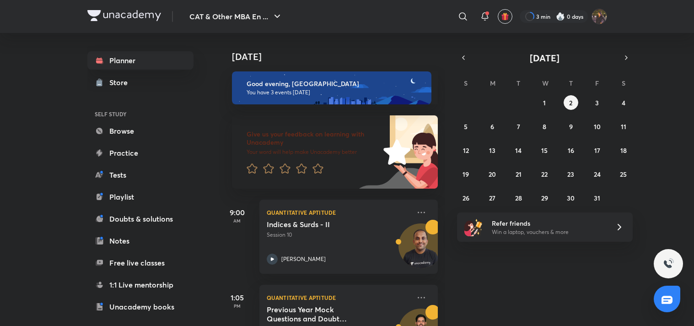 The width and height of the screenshot is (694, 326). I want to click on button: October 29, 2025, so click(544, 198).